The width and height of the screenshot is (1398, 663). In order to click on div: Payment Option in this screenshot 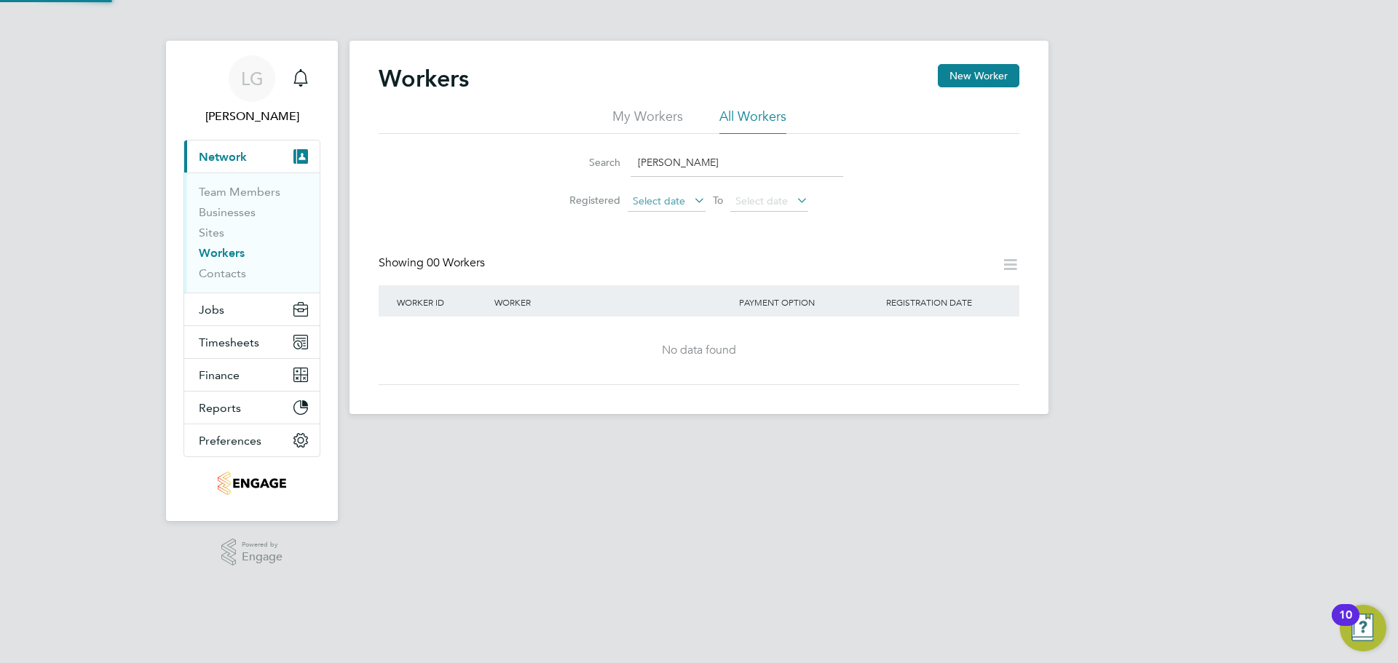, I will do `click(809, 302)`.